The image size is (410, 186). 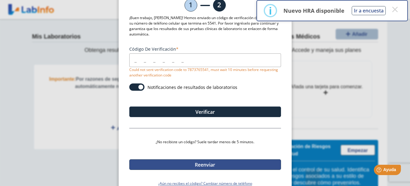 What do you see at coordinates (205, 165) in the screenshot?
I see `button: Reenviar` at bounding box center [205, 165].